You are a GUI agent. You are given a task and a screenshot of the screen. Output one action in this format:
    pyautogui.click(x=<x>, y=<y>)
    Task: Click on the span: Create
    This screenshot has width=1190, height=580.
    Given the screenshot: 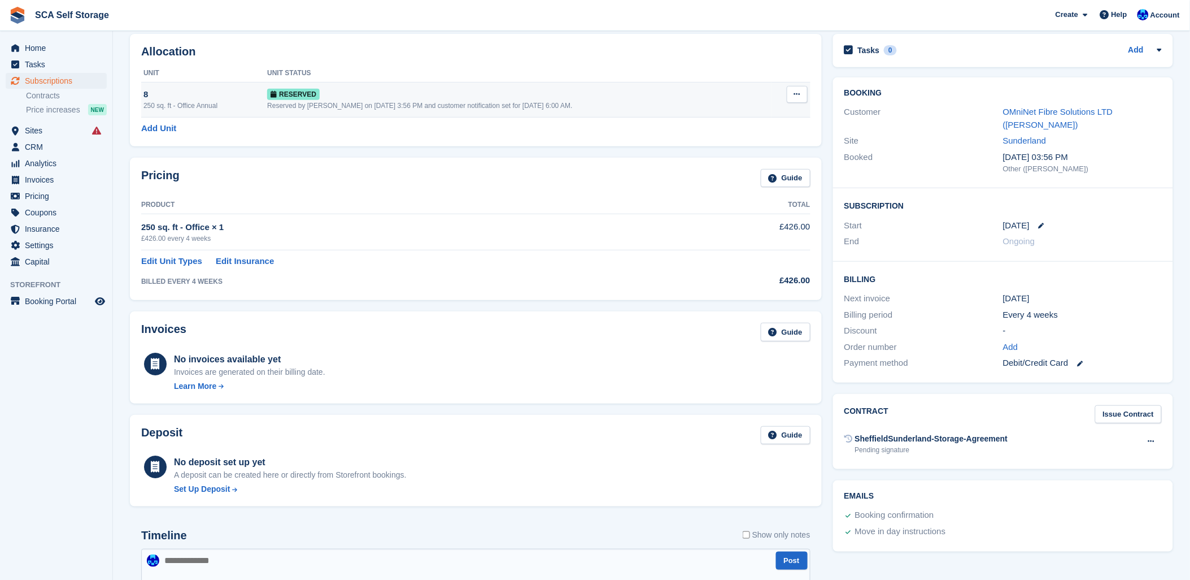 What is the action you would take?
    pyautogui.click(x=1067, y=15)
    